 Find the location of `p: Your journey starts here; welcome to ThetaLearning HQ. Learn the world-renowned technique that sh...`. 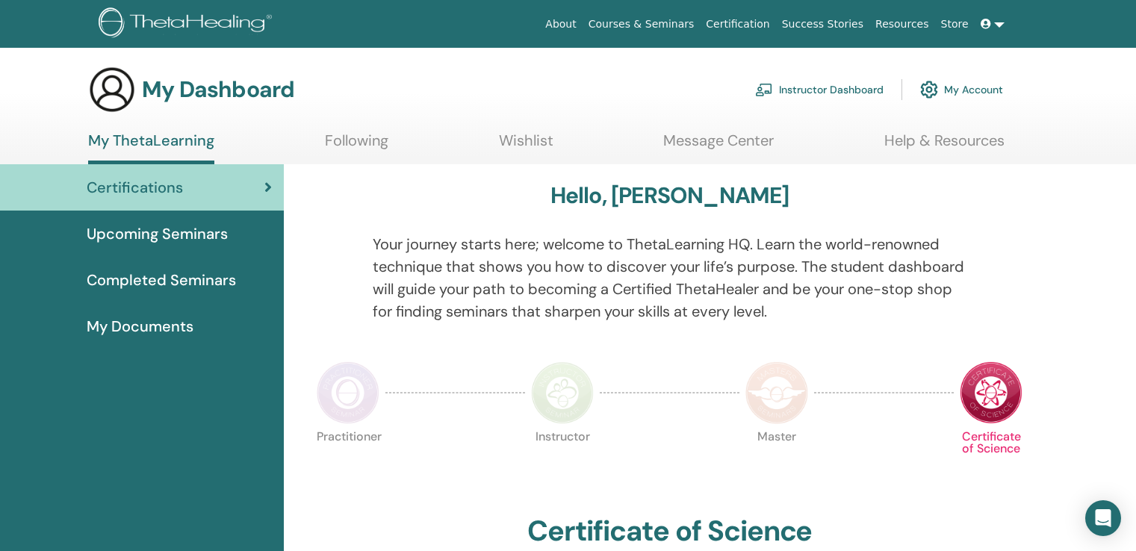

p: Your journey starts here; welcome to ThetaLearning HQ. Learn the world-renowned technique that sh... is located at coordinates (670, 278).